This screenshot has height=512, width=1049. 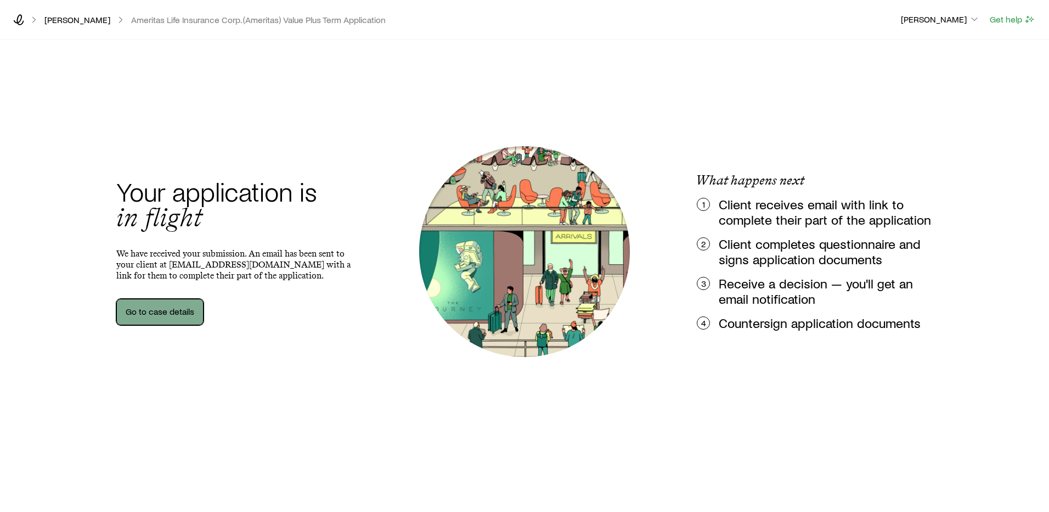 What do you see at coordinates (704, 323) in the screenshot?
I see `p: 4` at bounding box center [704, 323].